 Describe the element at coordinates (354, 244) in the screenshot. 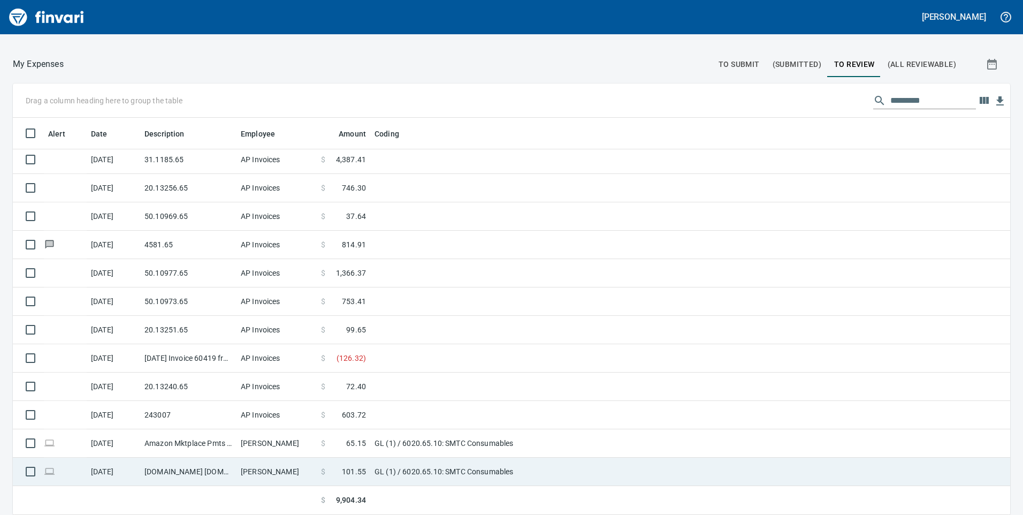

I see `span: 814.91` at that location.